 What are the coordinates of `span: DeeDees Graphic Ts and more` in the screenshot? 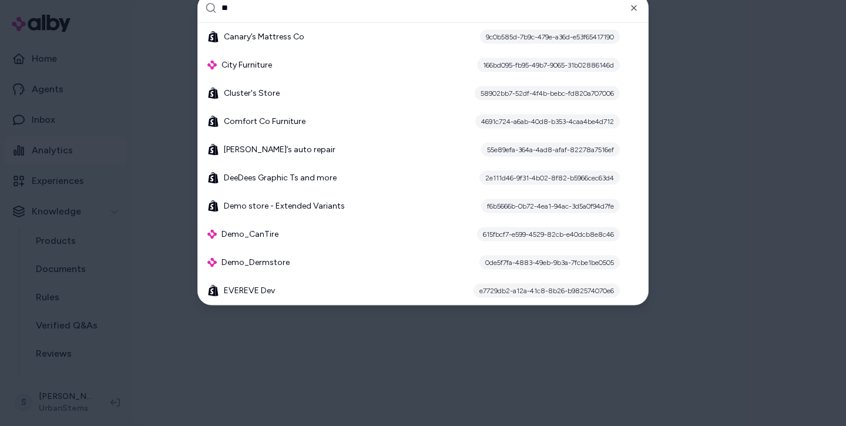 It's located at (280, 177).